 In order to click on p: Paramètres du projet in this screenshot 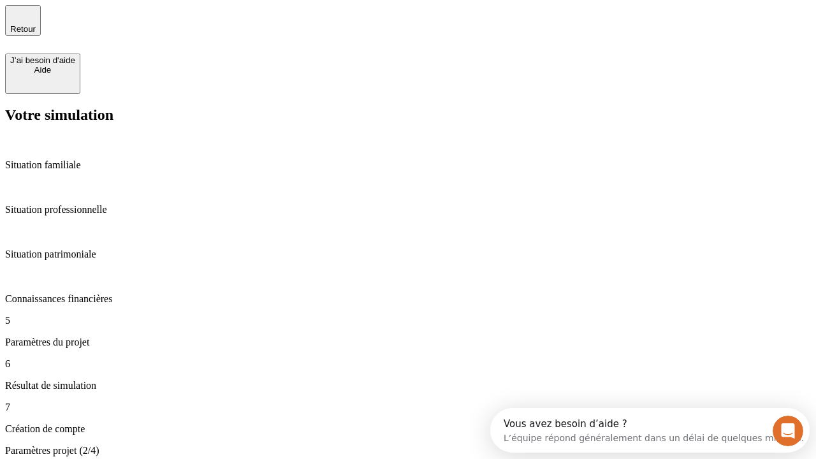, I will do `click(408, 342)`.